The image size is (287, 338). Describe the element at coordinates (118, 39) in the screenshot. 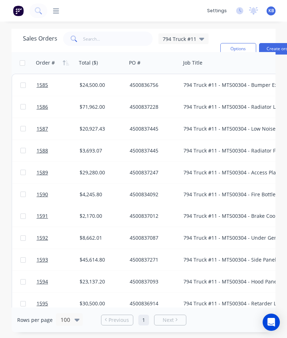

I see `input: Search...` at that location.